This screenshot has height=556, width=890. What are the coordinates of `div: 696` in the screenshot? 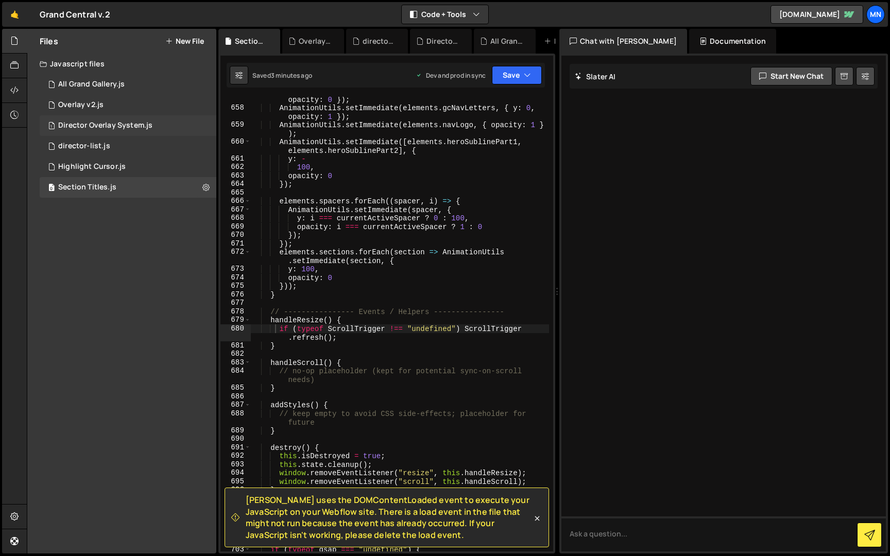 It's located at (235, 490).